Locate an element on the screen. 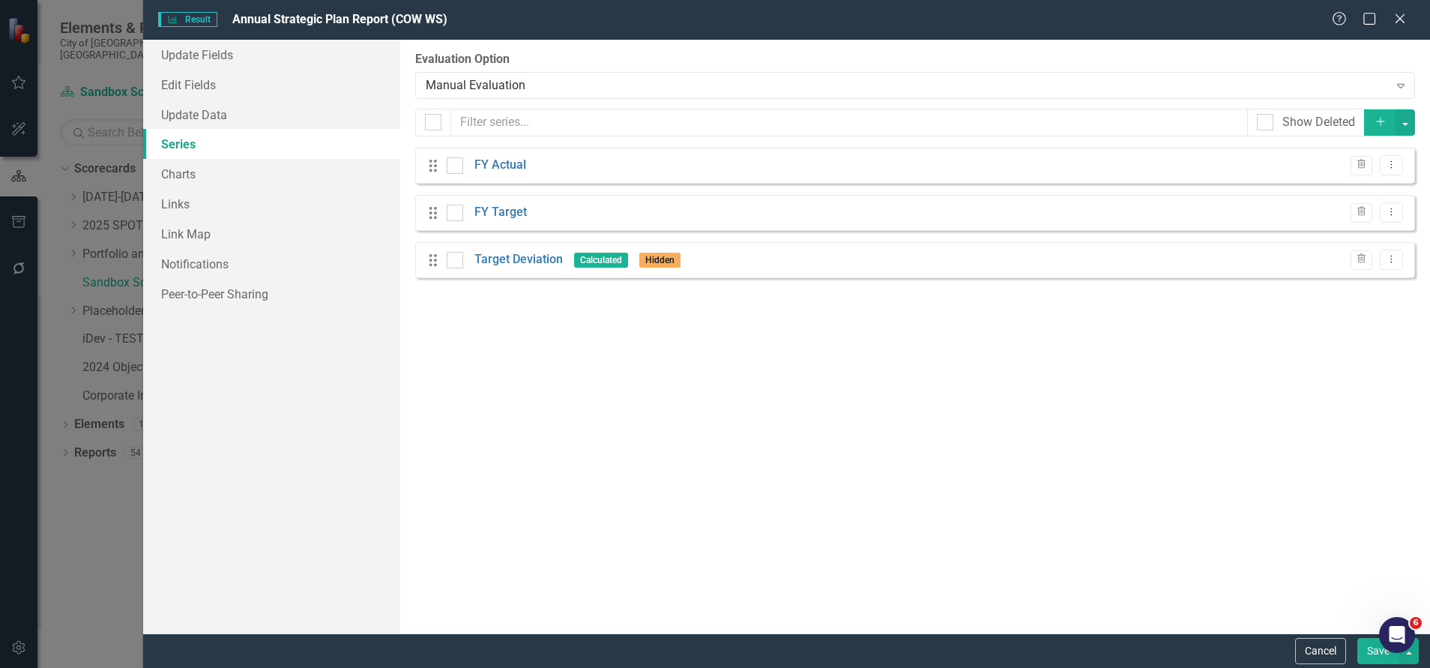 Image resolution: width=1430 pixels, height=668 pixels. a: Charts is located at coordinates (271, 174).